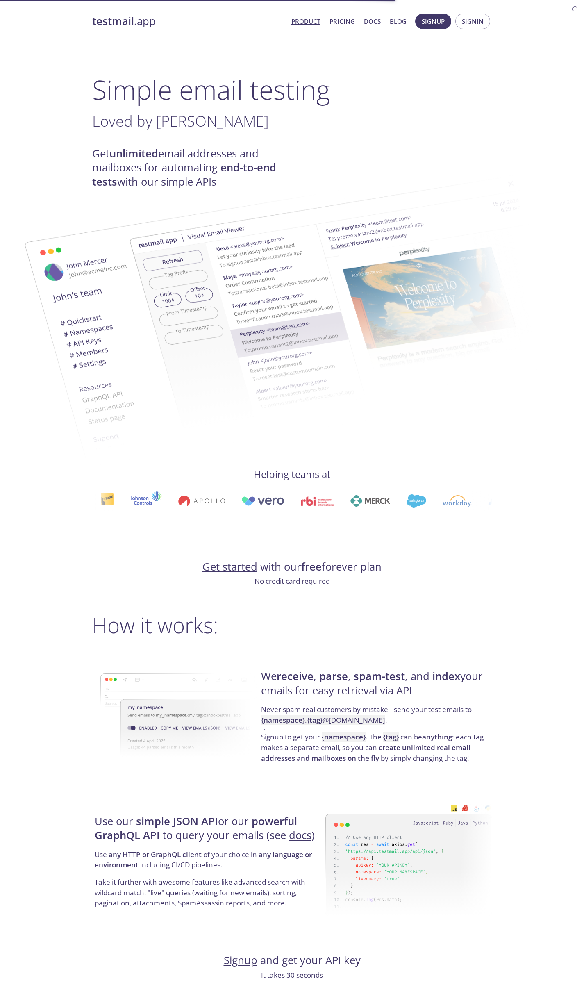  I want to click on img: workday, so click(455, 501).